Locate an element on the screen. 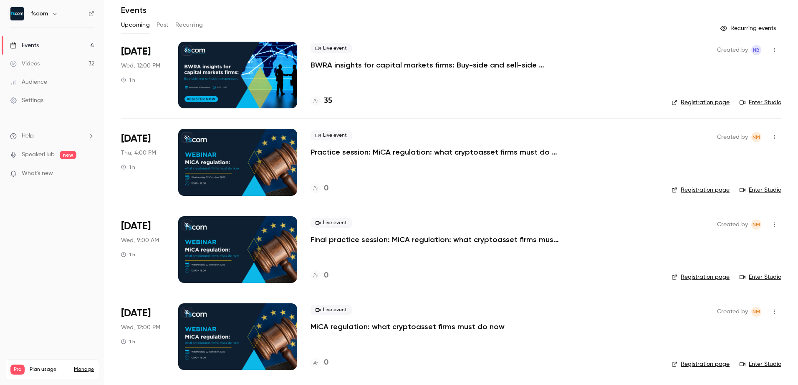  div: Events is located at coordinates (24, 45).